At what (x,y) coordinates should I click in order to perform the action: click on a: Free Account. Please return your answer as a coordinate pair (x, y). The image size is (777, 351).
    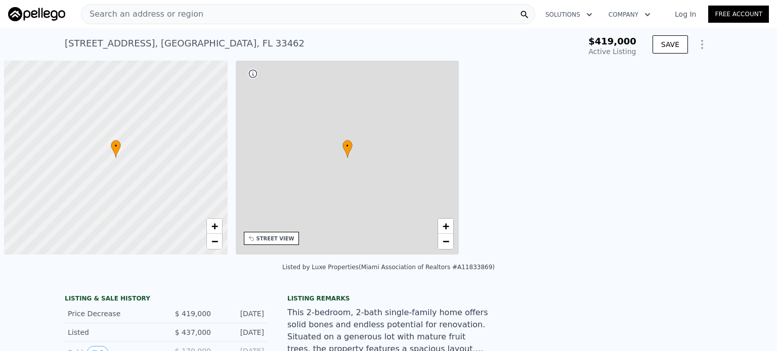
    Looking at the image, I should click on (738, 14).